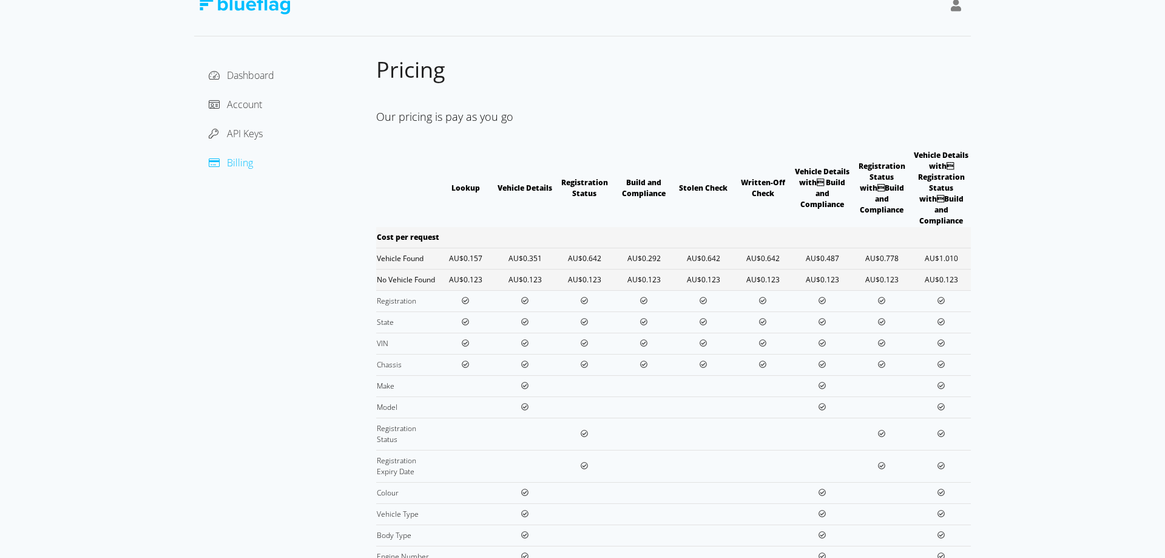 Image resolution: width=1165 pixels, height=558 pixels. Describe the element at coordinates (406, 300) in the screenshot. I see `td: Registration` at that location.